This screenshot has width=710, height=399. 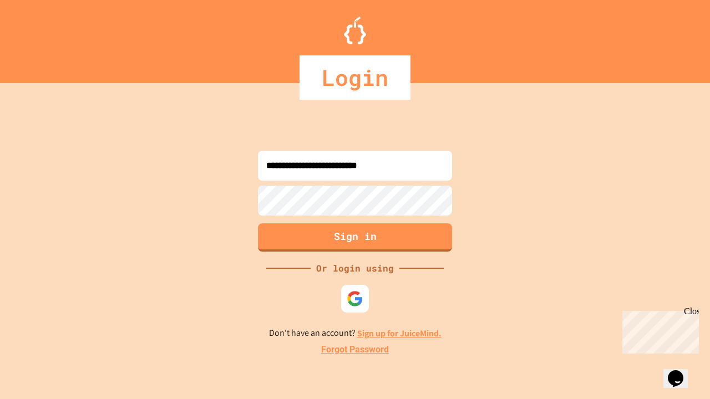 I want to click on img: Logo.svg, so click(x=355, y=31).